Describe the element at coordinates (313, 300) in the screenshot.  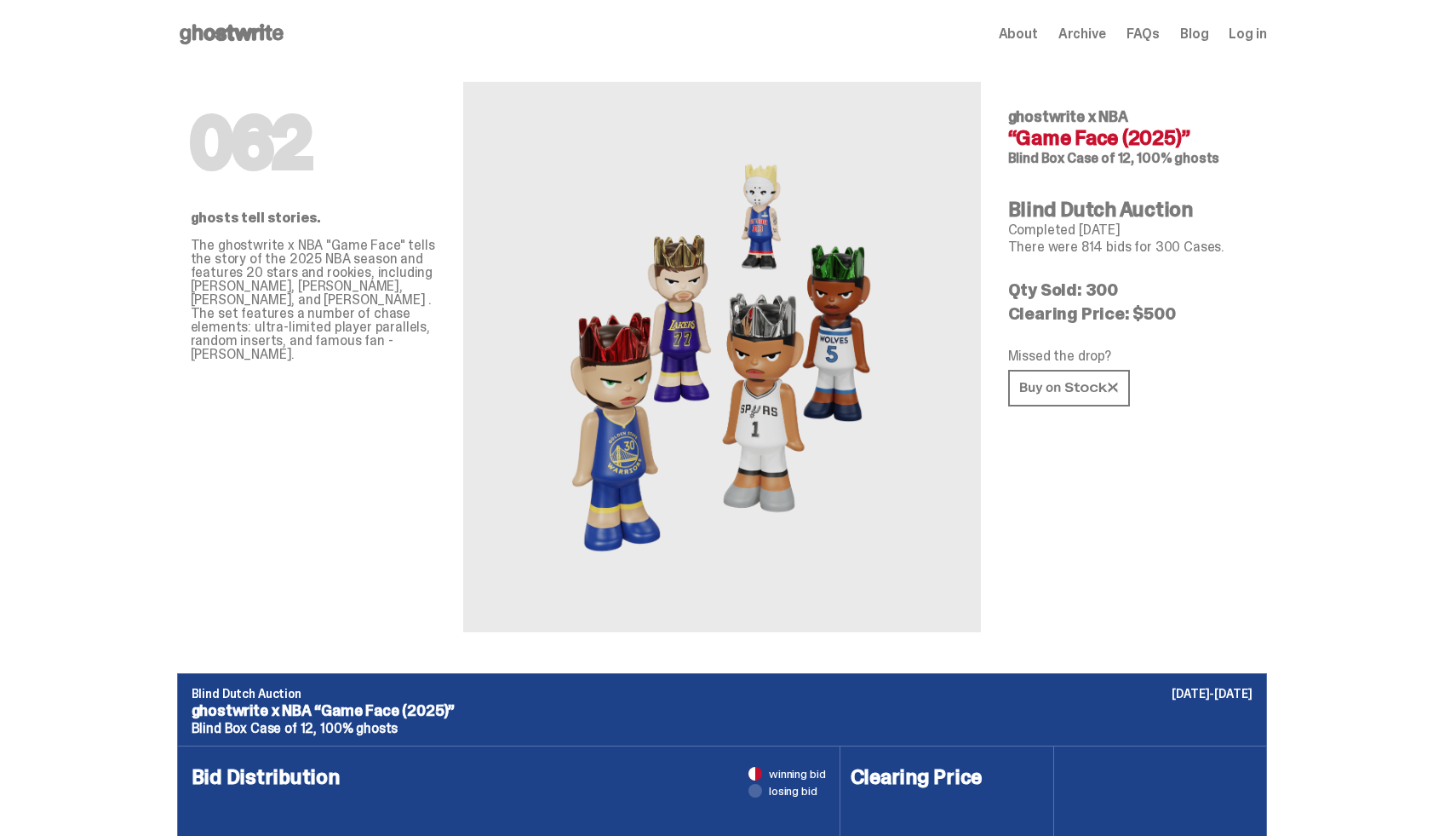
I see `p: The ghostwrite x NBA "Game Face" tells the story of the 2025 NBA season and features 20 stars and...` at that location.